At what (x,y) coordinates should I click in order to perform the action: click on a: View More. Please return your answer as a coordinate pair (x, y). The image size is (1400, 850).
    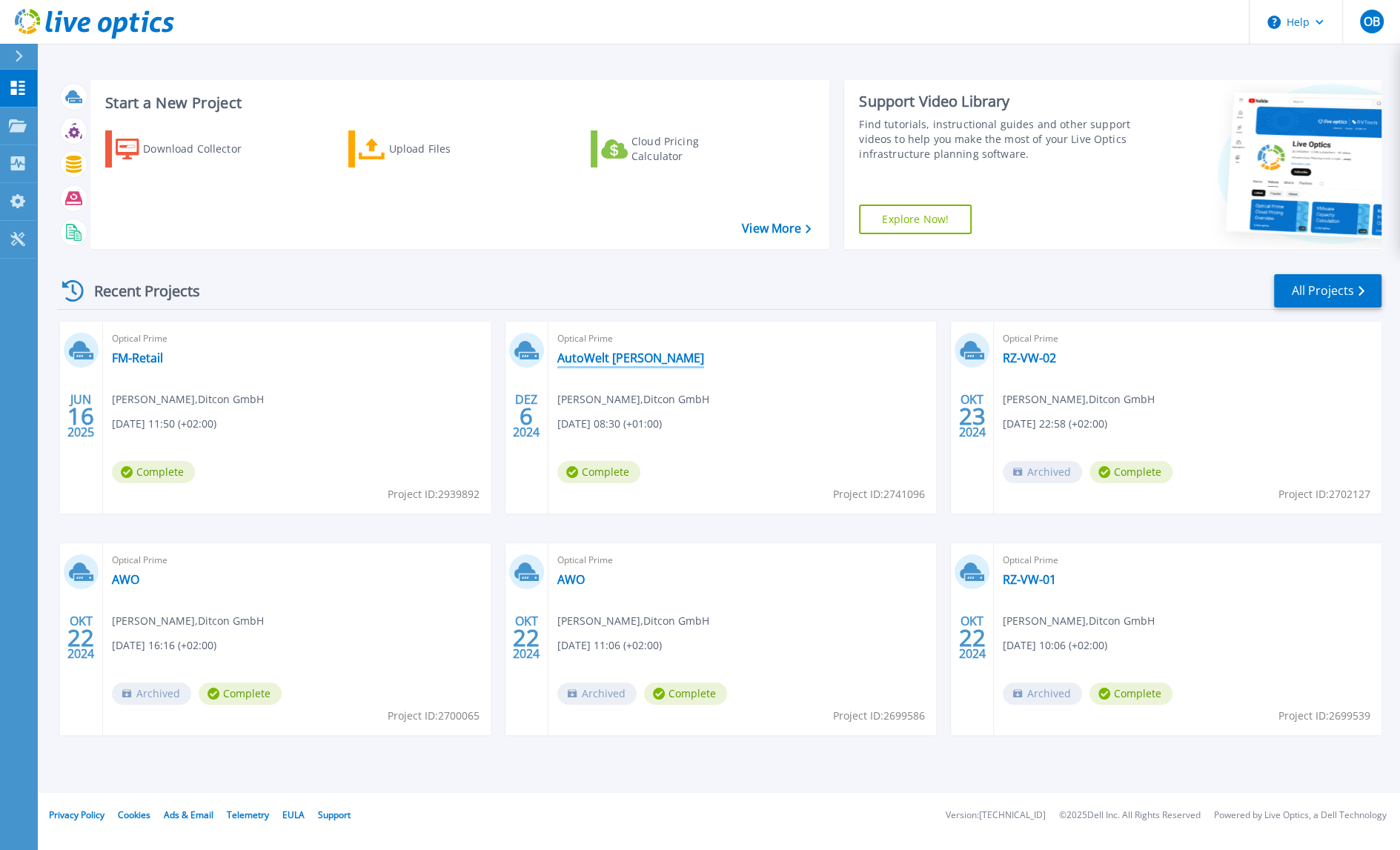
    Looking at the image, I should click on (775, 228).